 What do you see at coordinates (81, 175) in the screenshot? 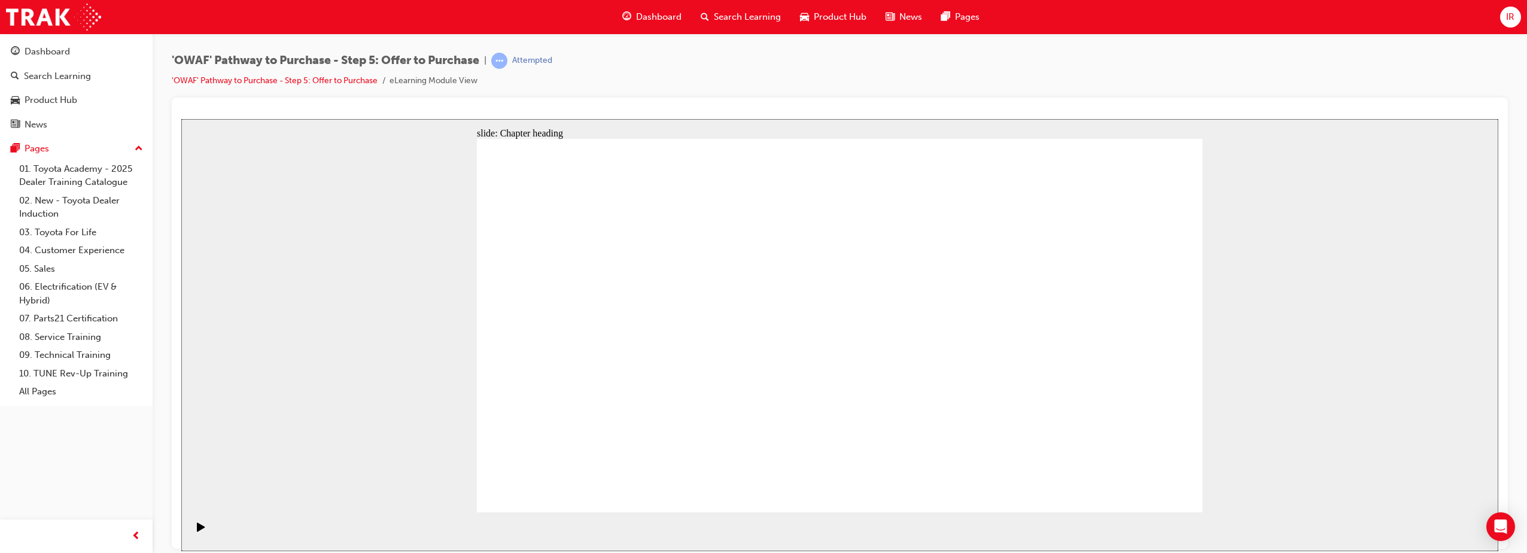
I see `a: 01. Toyota Academy - 2025 Dealer Training Catalogue` at bounding box center [81, 175].